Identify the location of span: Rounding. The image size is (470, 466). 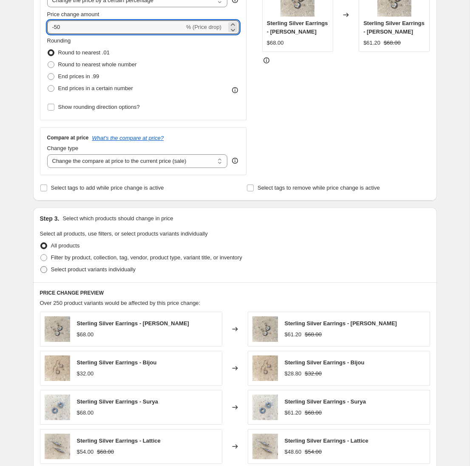
(59, 40).